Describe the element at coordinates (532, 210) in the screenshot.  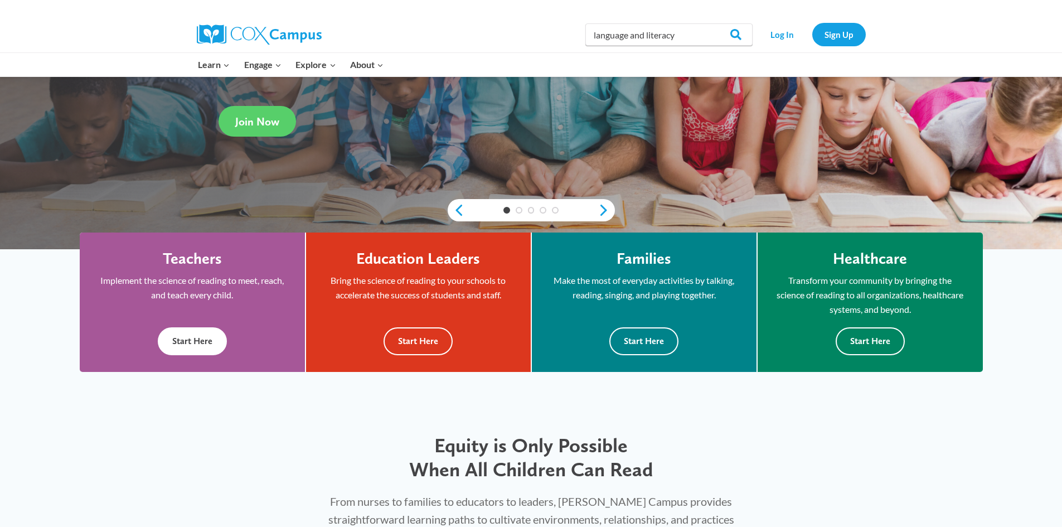
I see `div: content slider buttons` at that location.